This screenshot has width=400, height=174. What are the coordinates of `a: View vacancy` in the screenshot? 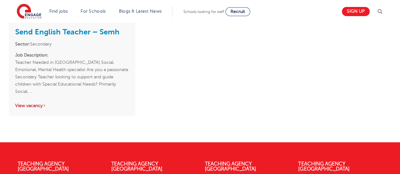 It's located at (31, 105).